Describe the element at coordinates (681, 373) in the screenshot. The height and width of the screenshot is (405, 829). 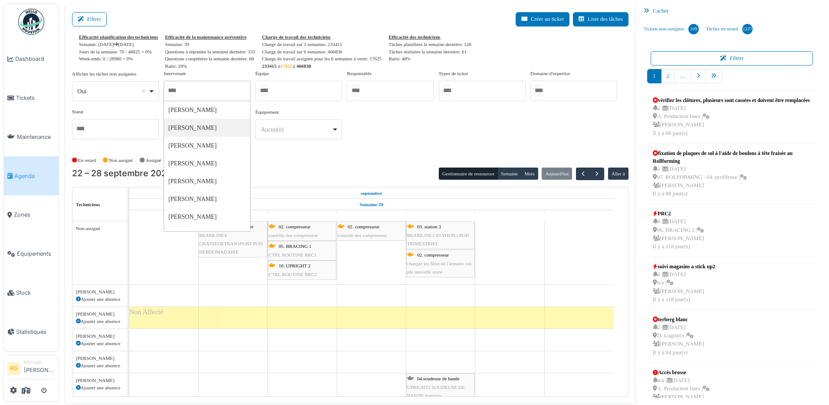
I see `div: Accès brosse` at that location.